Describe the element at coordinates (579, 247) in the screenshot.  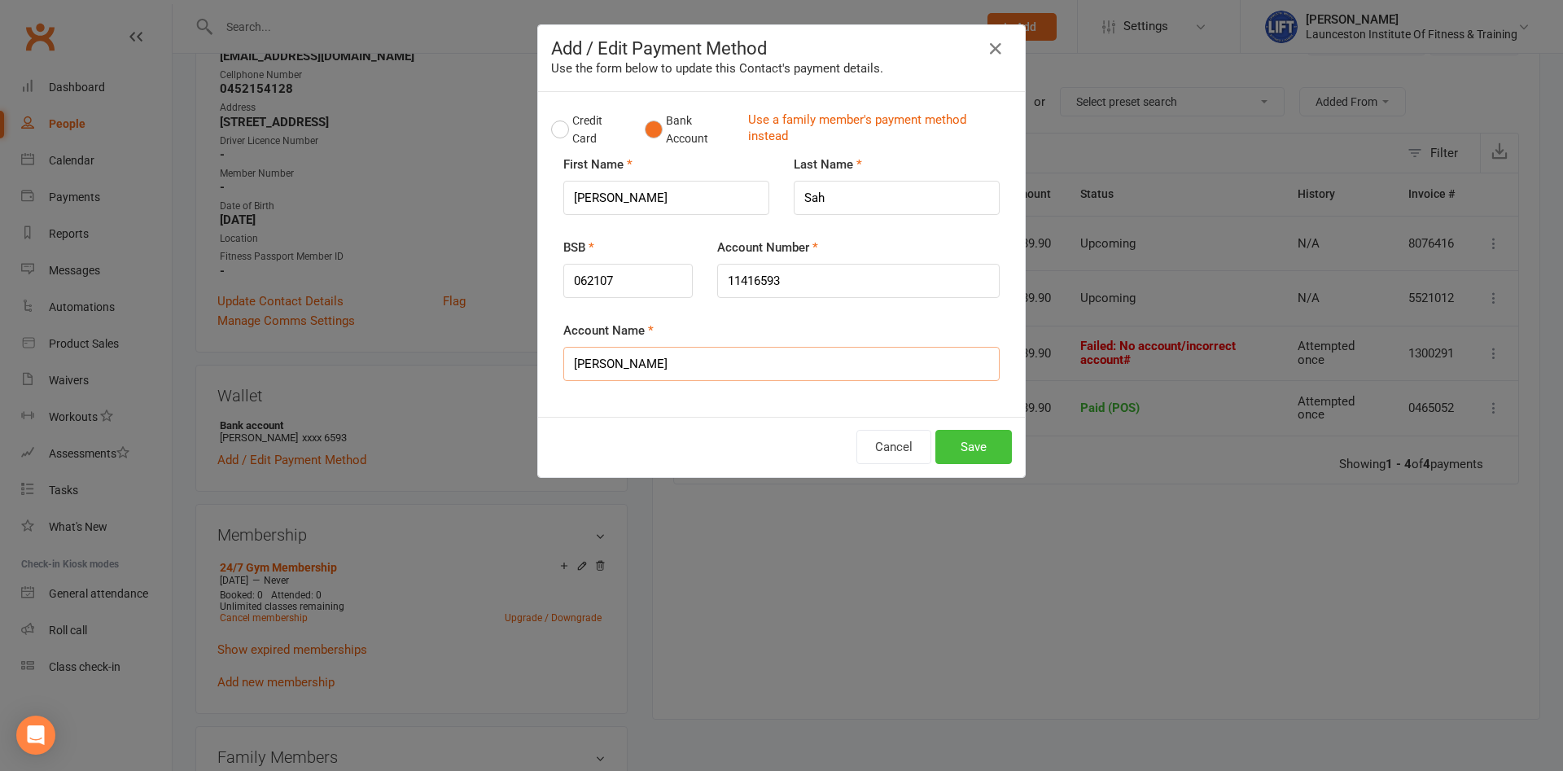
I see `label: BSB` at that location.